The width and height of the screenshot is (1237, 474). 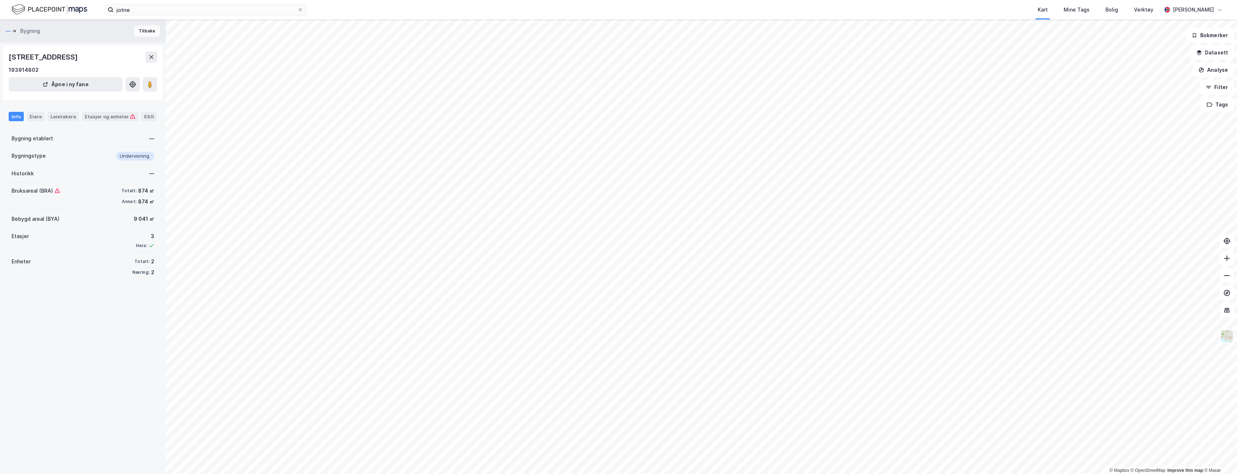 I want to click on div: Heis:, so click(x=141, y=245).